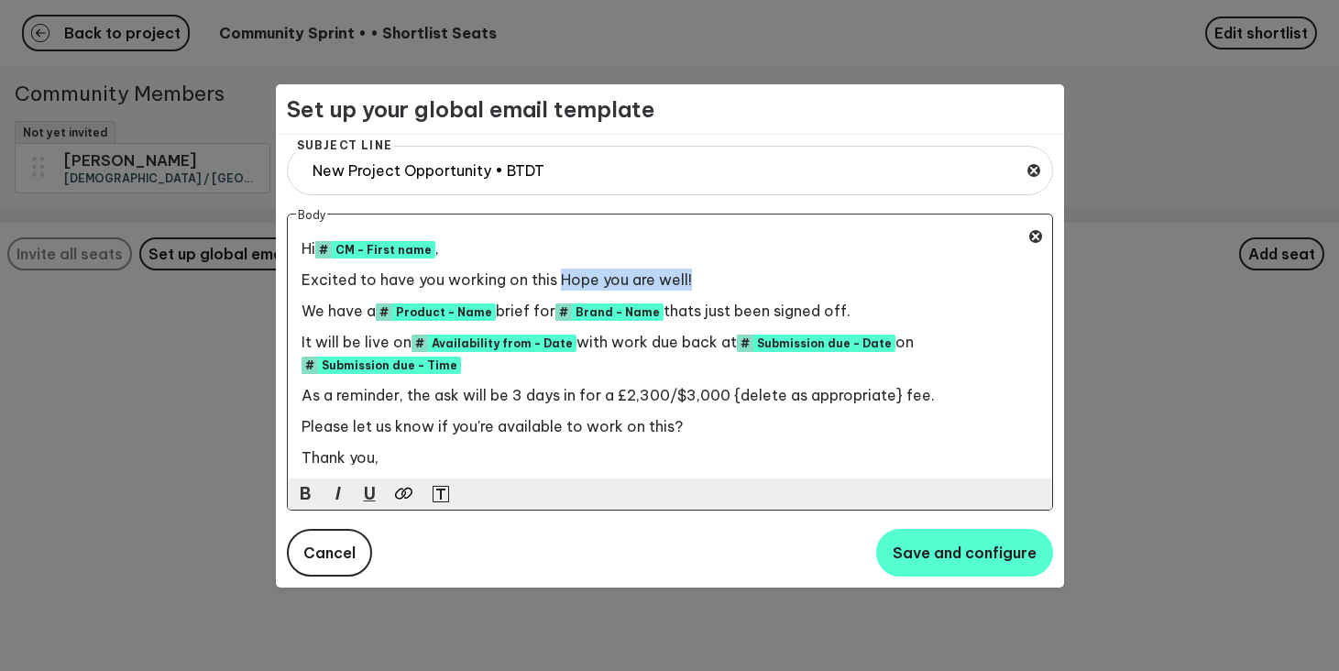 The image size is (1339, 671). Describe the element at coordinates (357, 342) in the screenshot. I see `span: It will be live on` at that location.